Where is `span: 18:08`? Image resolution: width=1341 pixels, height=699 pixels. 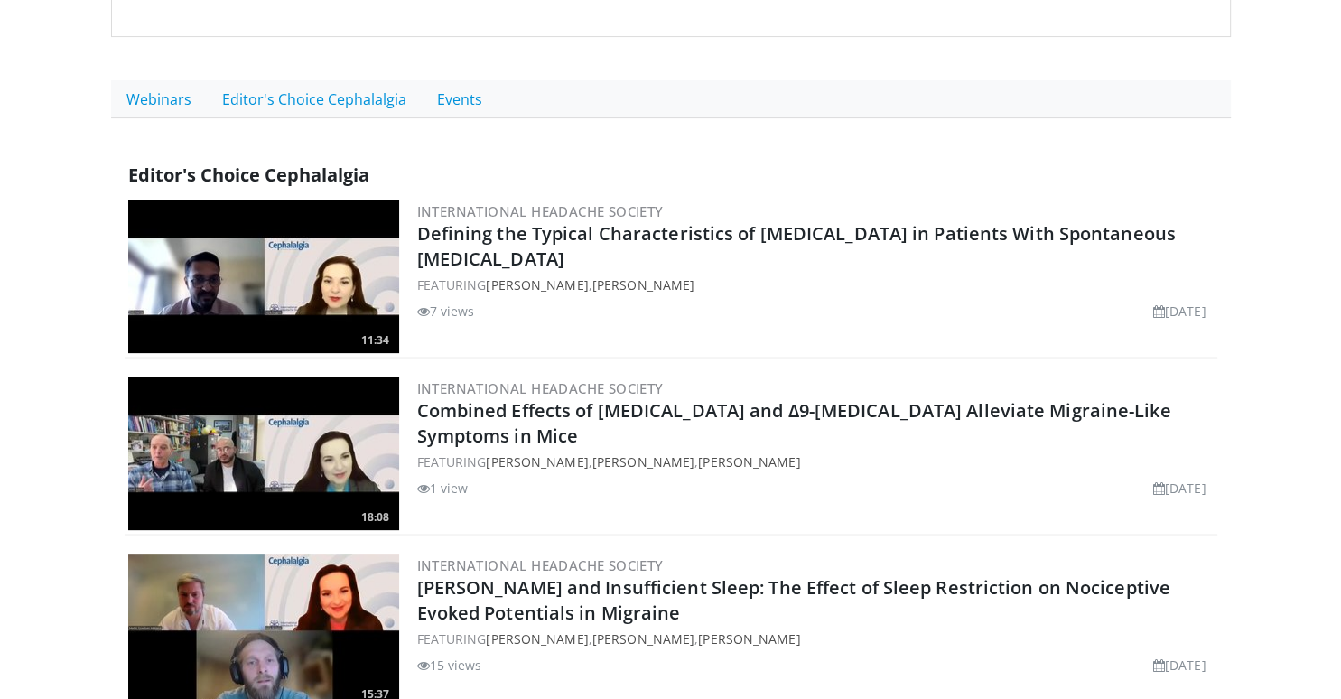 span: 18:08 is located at coordinates (375, 517).